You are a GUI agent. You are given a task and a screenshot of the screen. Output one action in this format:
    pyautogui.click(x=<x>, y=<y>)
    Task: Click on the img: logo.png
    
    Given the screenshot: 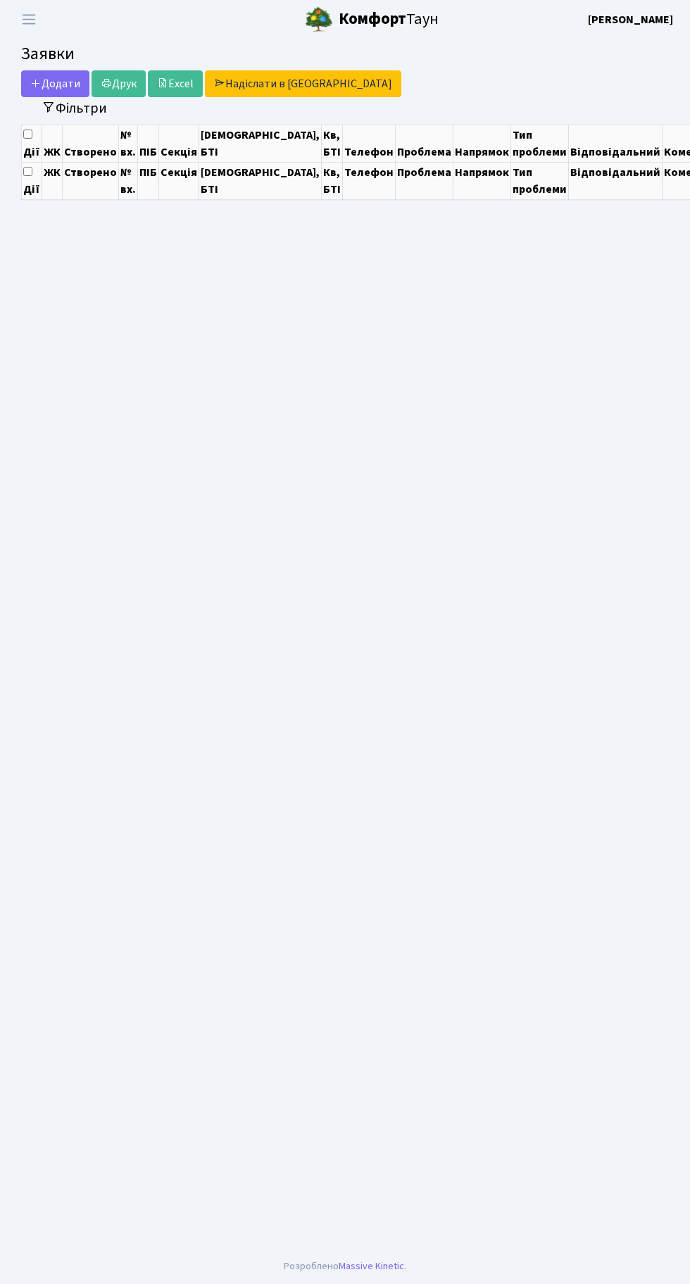 What is the action you would take?
    pyautogui.click(x=319, y=20)
    